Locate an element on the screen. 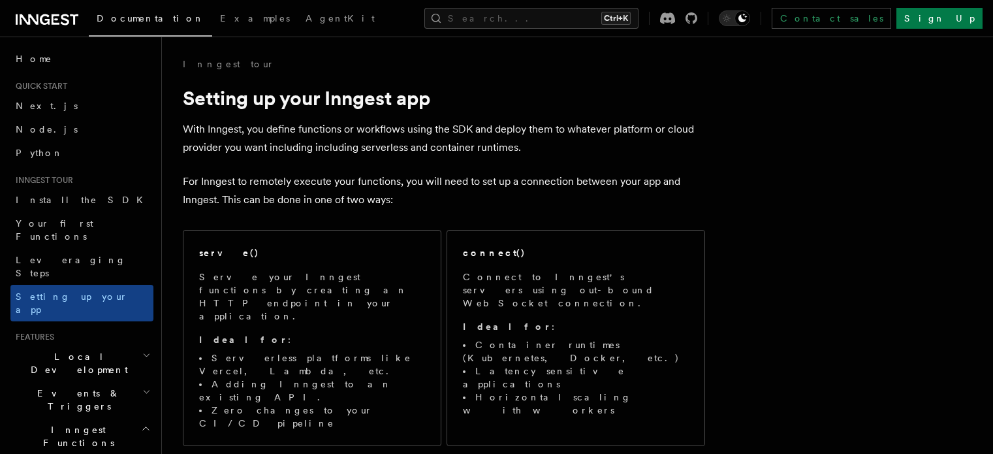  p: With Inngest, you define functions or workflows using the SDK and deploy them to whatever platfor... is located at coordinates (444, 138).